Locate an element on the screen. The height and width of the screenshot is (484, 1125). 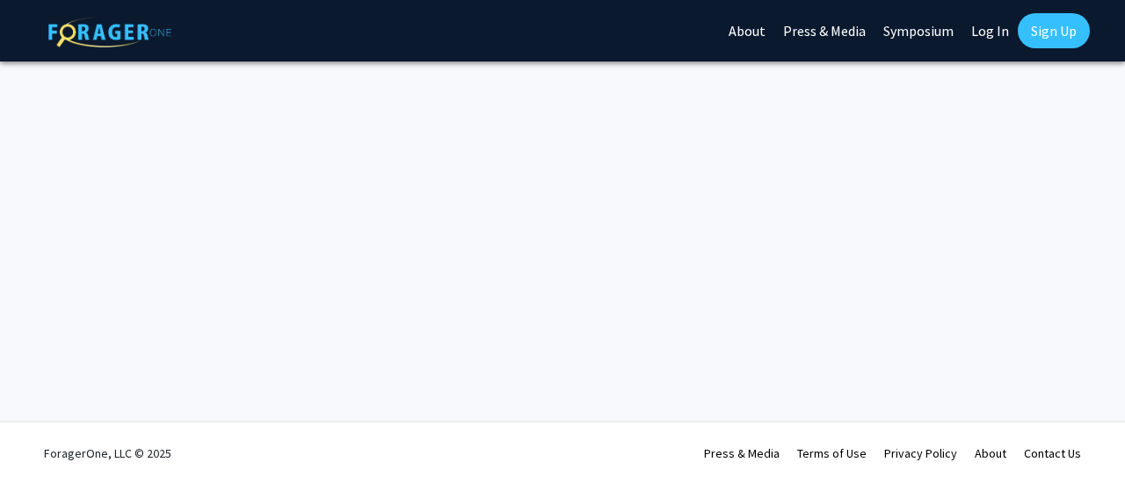
img: ForagerOne Logo is located at coordinates (110, 32).